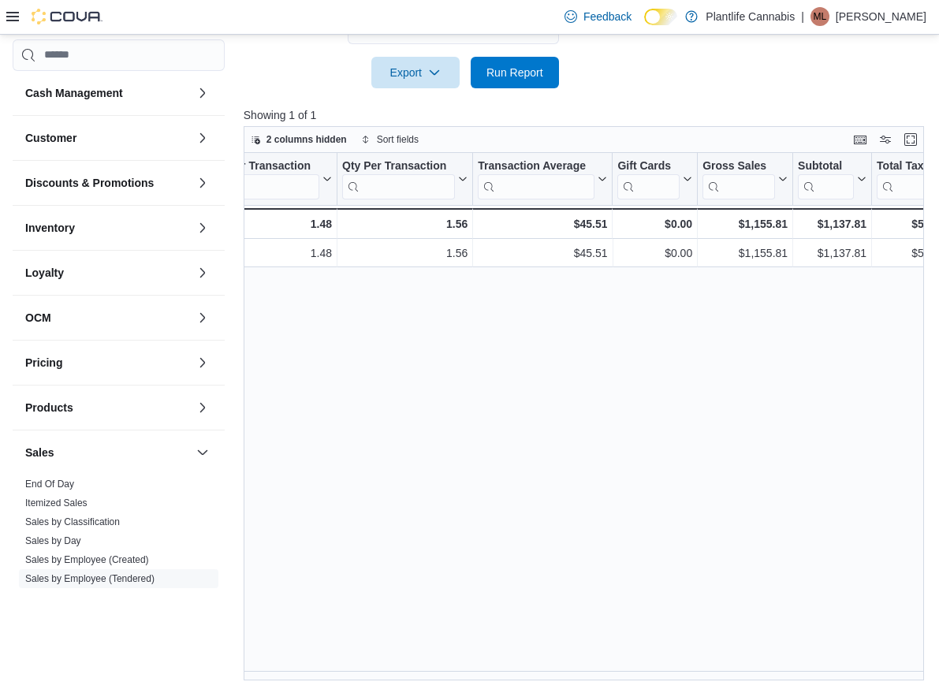 This screenshot has height=693, width=939. What do you see at coordinates (50, 484) in the screenshot?
I see `a: End Of Day` at bounding box center [50, 484].